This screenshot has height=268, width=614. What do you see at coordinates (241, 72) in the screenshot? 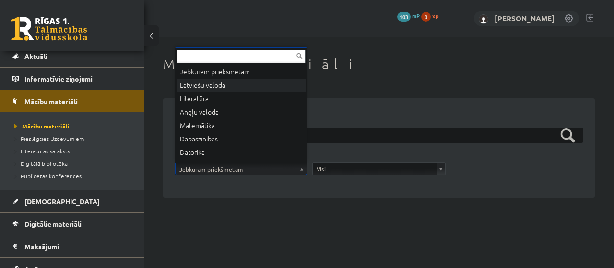
I see `div: Jebkuram priekšmetam` at bounding box center [241, 72].